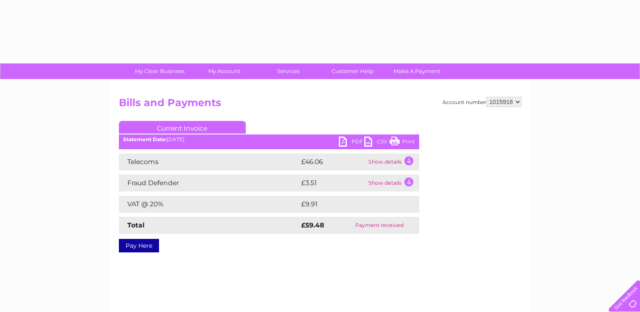  What do you see at coordinates (377, 143) in the screenshot?
I see `a: CSV` at bounding box center [377, 143].